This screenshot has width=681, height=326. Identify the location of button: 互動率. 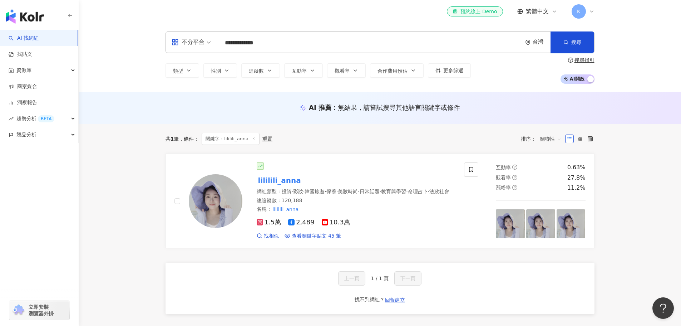
(303, 70).